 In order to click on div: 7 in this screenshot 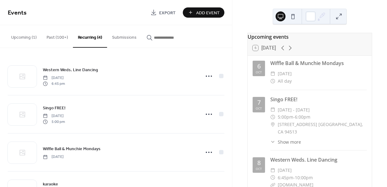, I will do `click(259, 103)`.